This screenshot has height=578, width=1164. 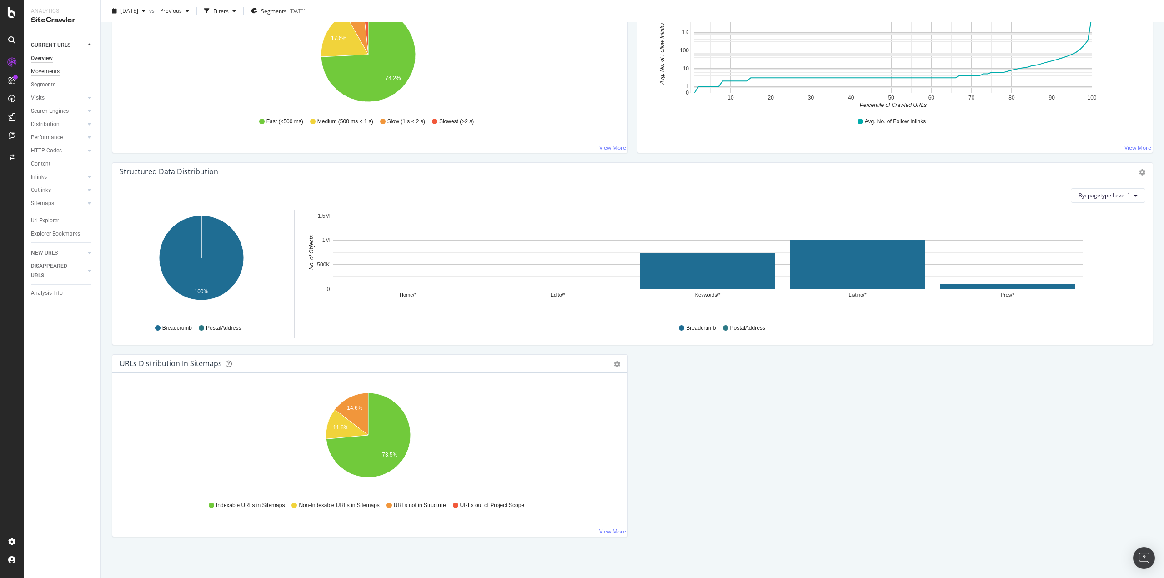 I want to click on span: By: pagetype Level 1, so click(x=1104, y=195).